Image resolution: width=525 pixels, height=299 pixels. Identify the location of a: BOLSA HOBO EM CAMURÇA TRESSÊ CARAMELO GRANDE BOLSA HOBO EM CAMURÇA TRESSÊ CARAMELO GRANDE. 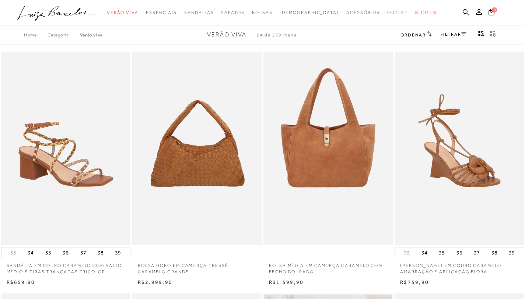
(197, 148).